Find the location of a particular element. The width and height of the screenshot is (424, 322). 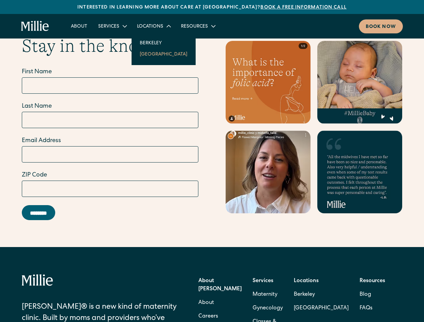

a: Blog is located at coordinates (366, 295).